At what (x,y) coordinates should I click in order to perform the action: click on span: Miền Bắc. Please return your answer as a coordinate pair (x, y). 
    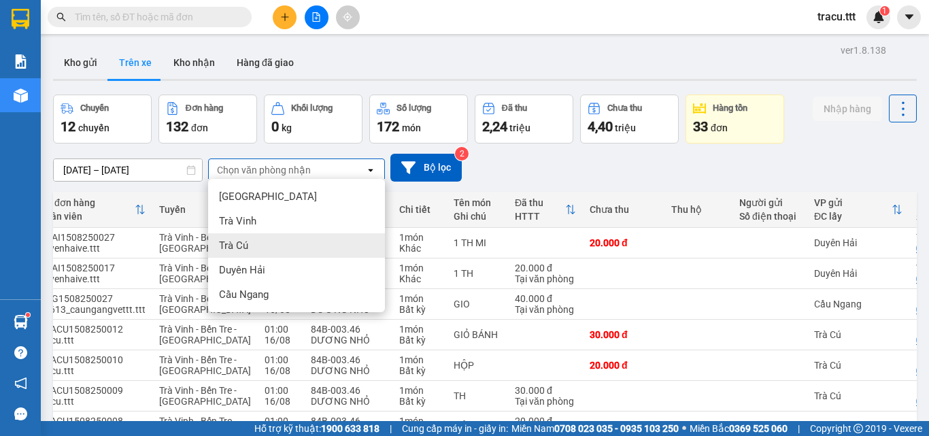
    Looking at the image, I should click on (738, 428).